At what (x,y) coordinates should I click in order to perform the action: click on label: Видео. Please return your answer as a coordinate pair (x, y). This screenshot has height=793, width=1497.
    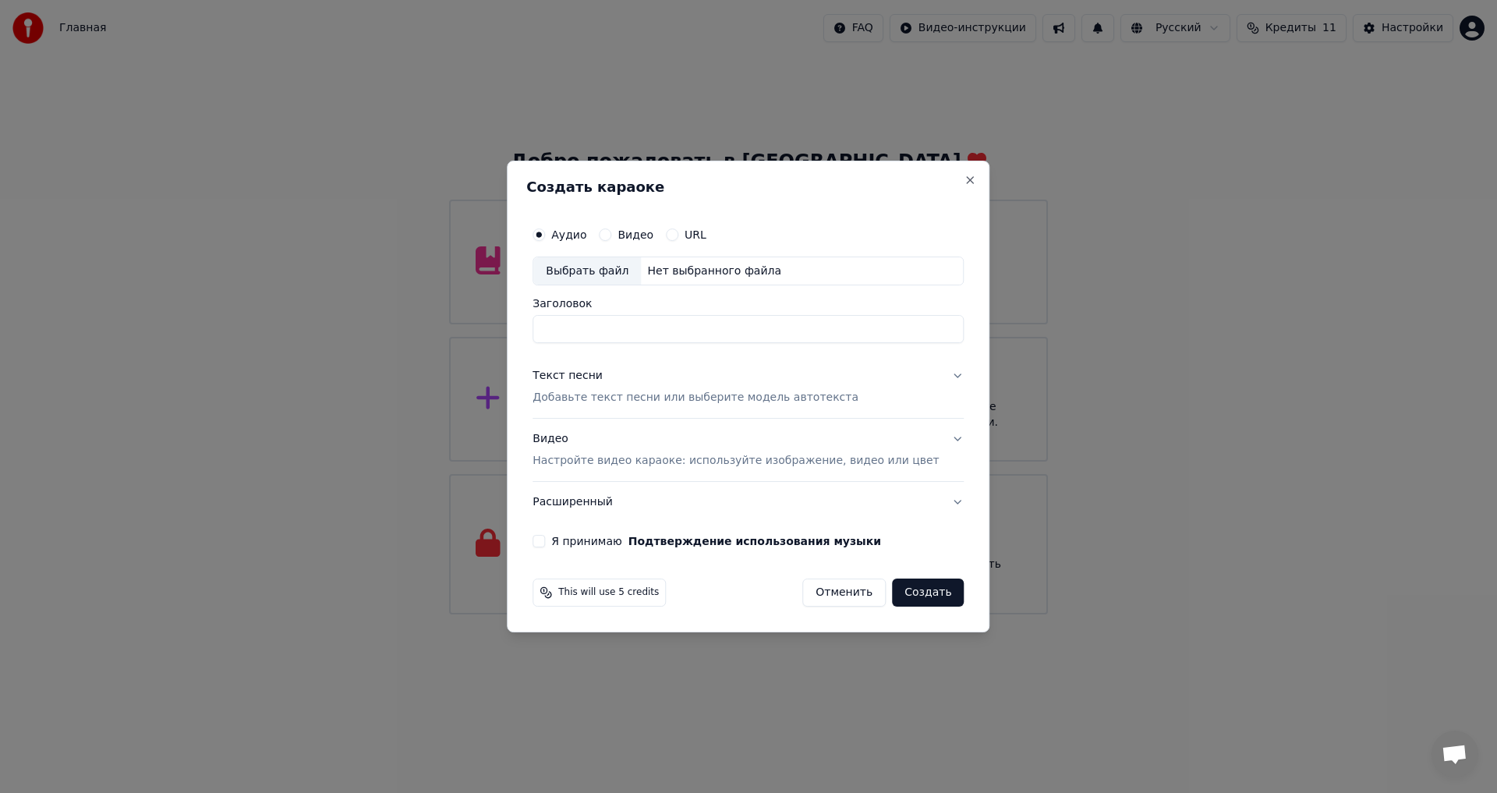
    Looking at the image, I should click on (635, 235).